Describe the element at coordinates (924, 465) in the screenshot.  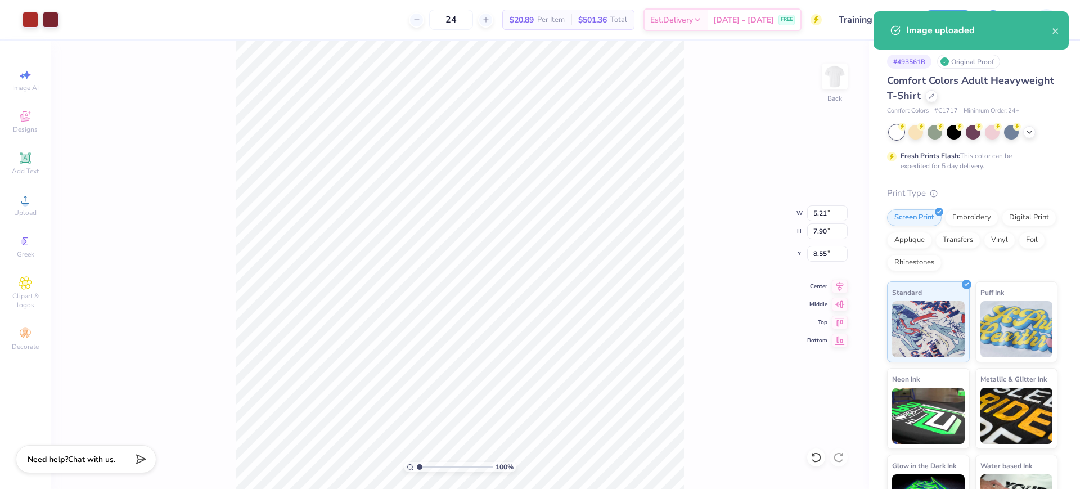
I see `span: Glow in the Dark Ink` at that location.